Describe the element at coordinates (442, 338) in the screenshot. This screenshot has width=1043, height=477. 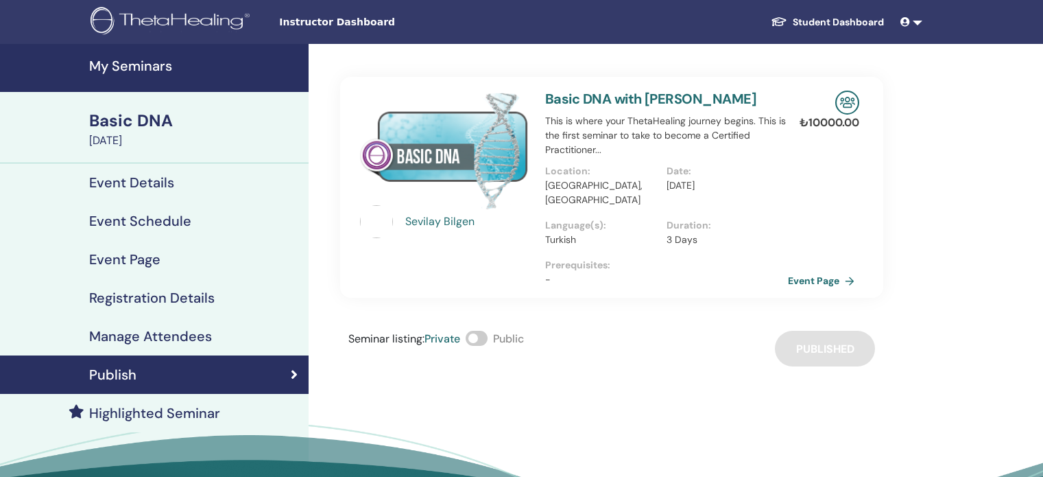
I see `span: Private` at that location.